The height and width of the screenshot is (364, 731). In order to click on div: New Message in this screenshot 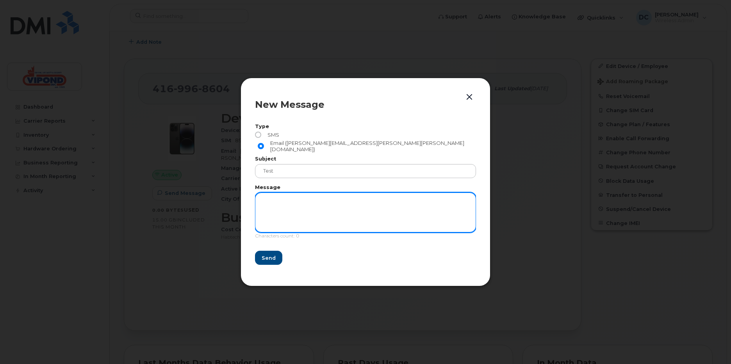, I will do `click(365, 105)`.